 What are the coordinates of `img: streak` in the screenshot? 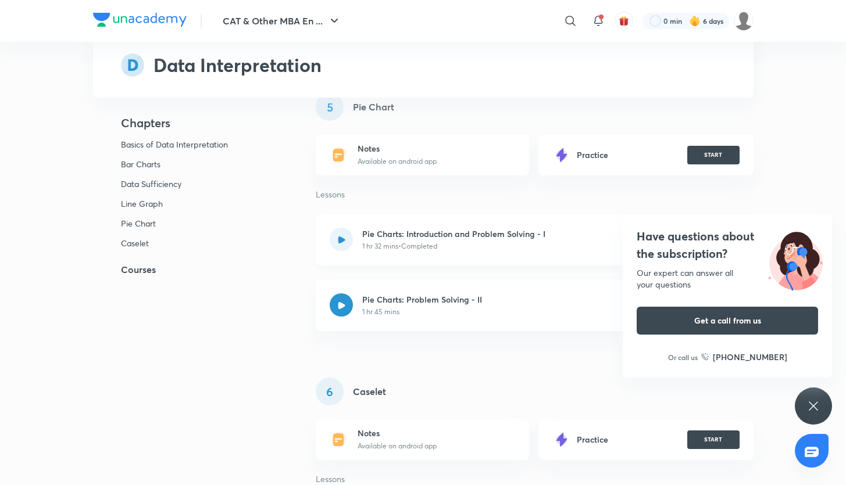 It's located at (695, 21).